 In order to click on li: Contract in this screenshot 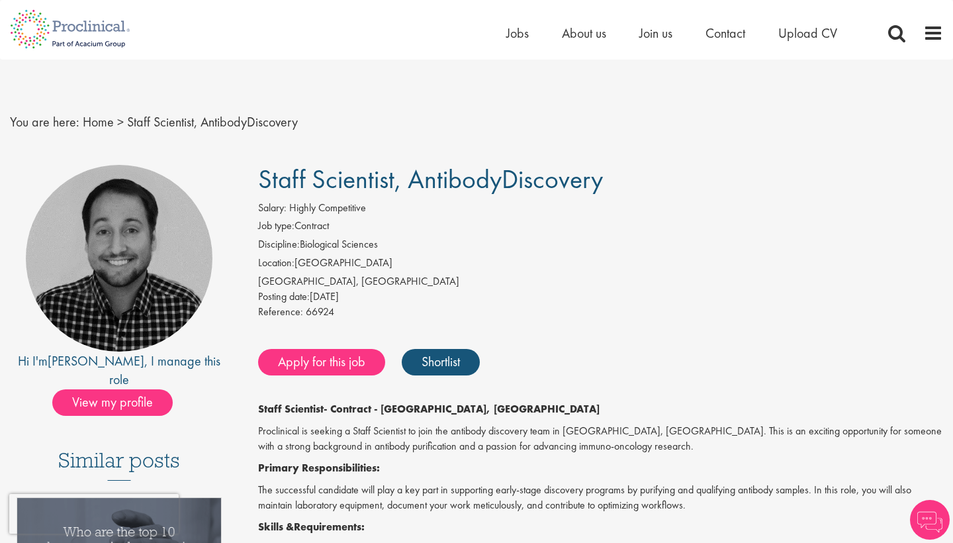, I will do `click(600, 228)`.